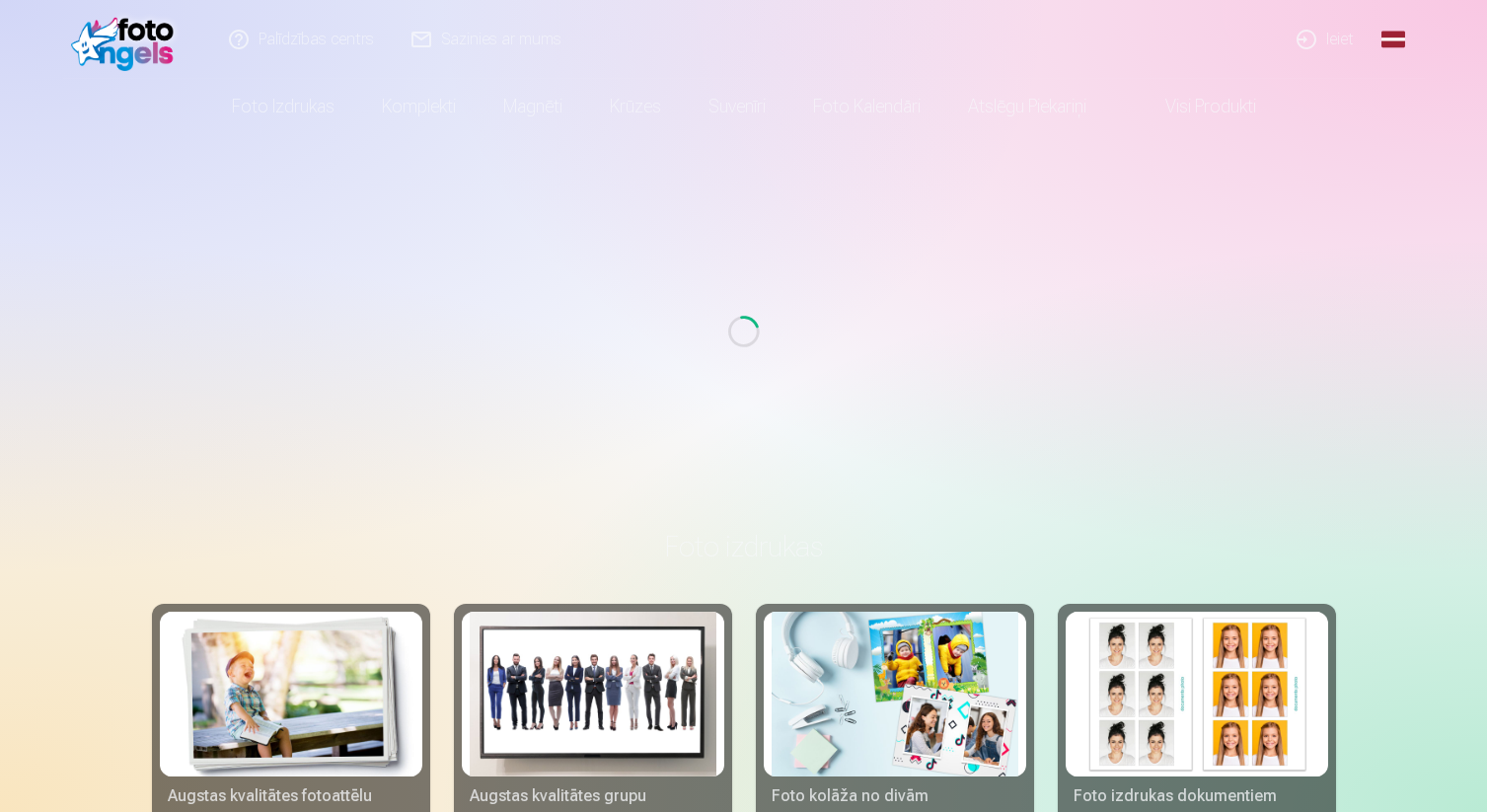 This screenshot has width=1487, height=812. What do you see at coordinates (1027, 106) in the screenshot?
I see `a: Atslēgu piekariņi` at bounding box center [1027, 106].